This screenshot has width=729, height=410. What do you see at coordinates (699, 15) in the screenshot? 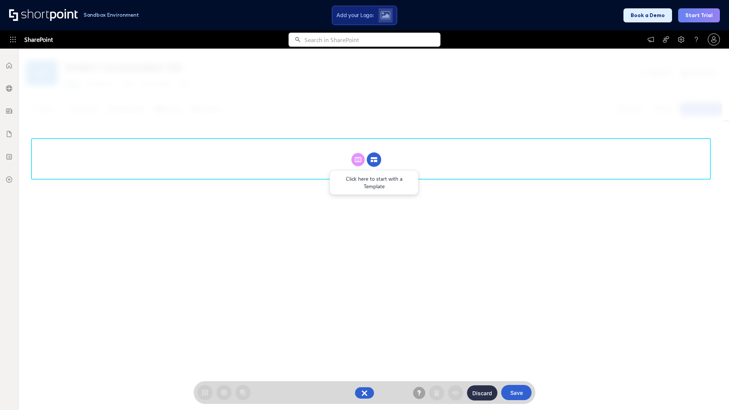
I see `button: Start Trial` at bounding box center [699, 15].